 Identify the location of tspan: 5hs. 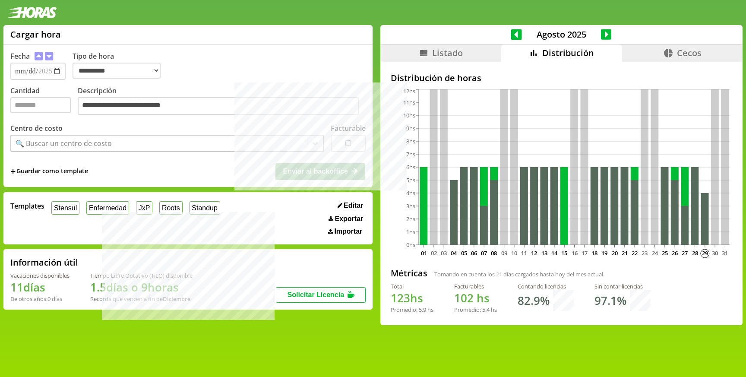
(411, 180).